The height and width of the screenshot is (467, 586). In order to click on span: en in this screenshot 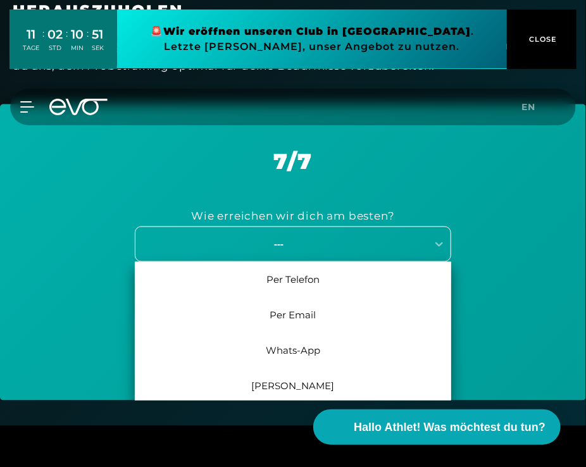, I will do `click(528, 107)`.